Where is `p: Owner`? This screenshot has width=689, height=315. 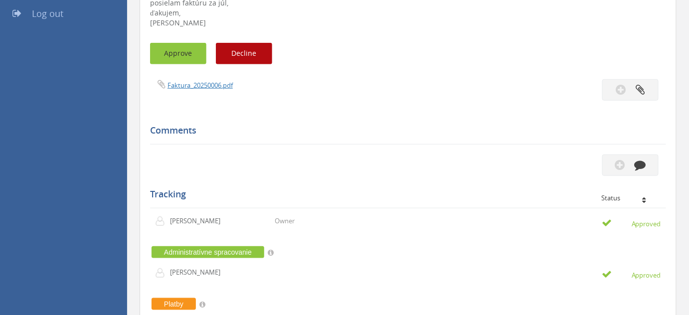
p: Owner is located at coordinates (285, 221).